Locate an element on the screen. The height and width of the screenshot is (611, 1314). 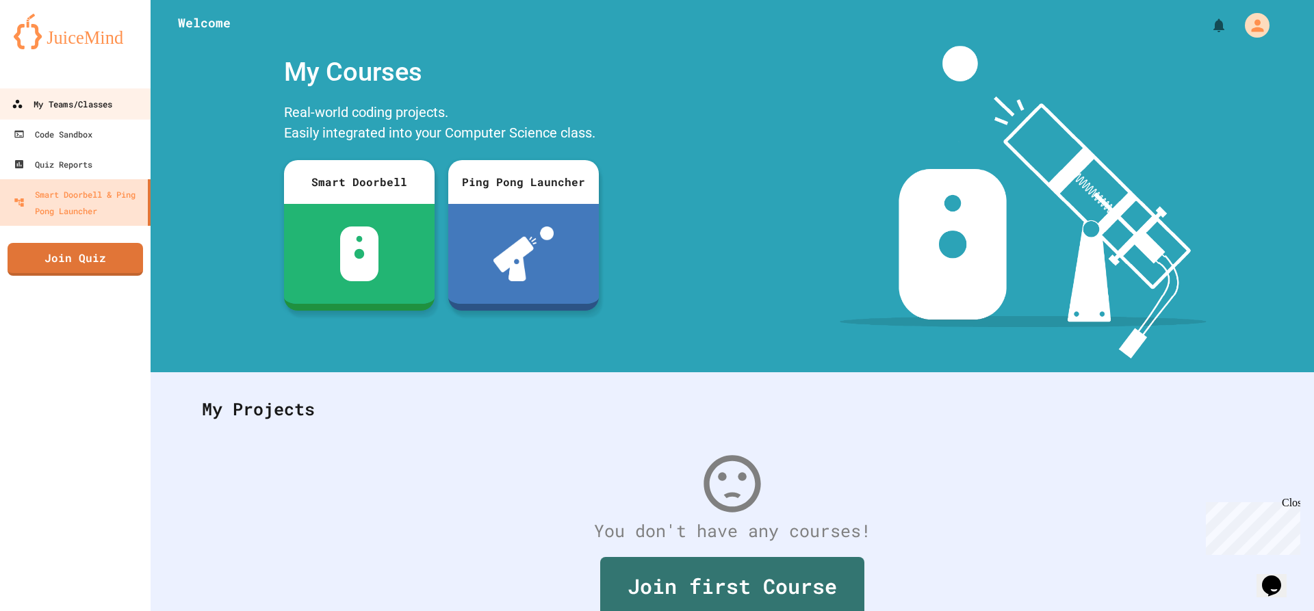
div: Chat with us now!Close is located at coordinates (50, 46).